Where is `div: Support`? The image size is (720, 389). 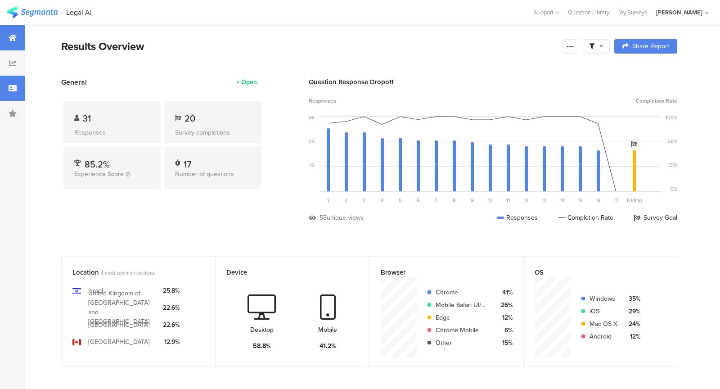
div: Support is located at coordinates (547, 12).